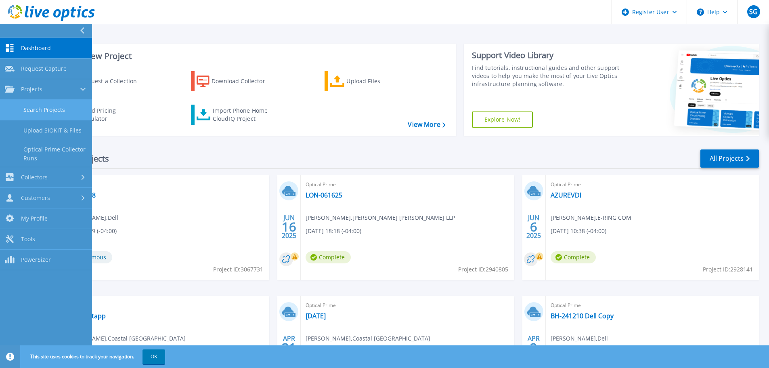 This screenshot has height=368, width=769. Describe the element at coordinates (426, 124) in the screenshot. I see `a: View More` at that location.